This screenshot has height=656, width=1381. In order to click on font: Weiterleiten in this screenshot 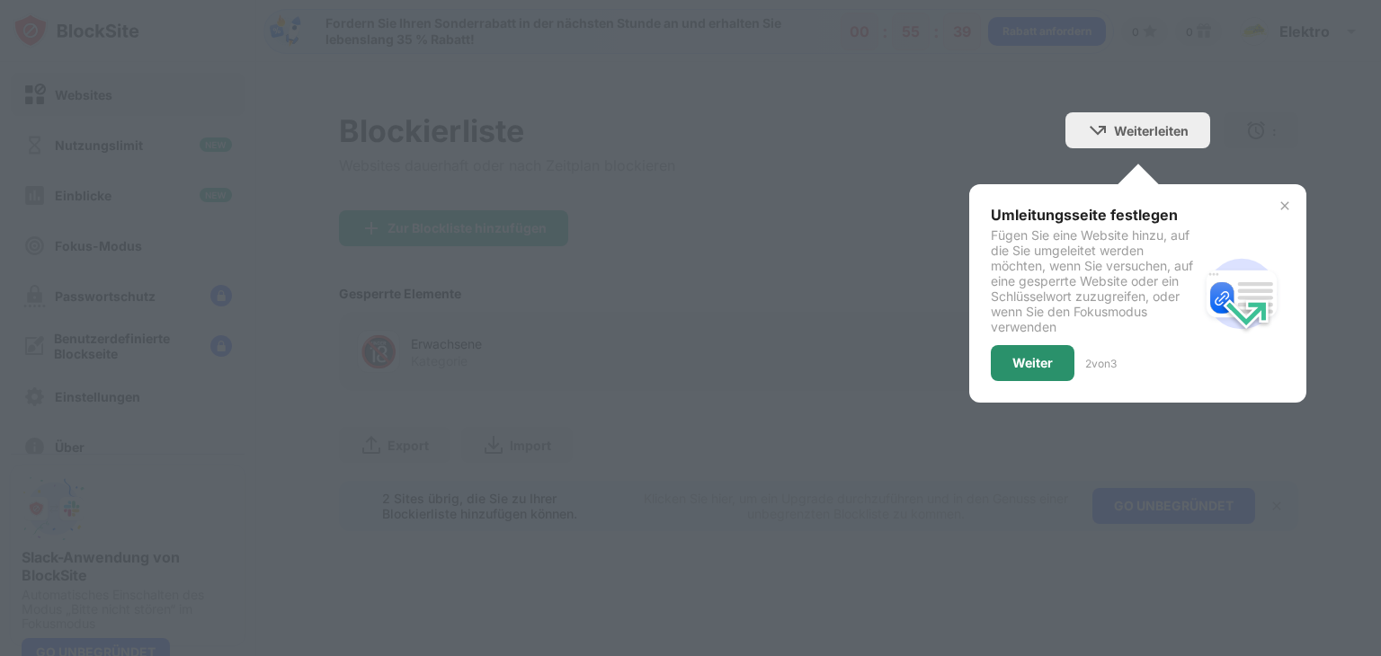, I will do `click(1151, 130)`.